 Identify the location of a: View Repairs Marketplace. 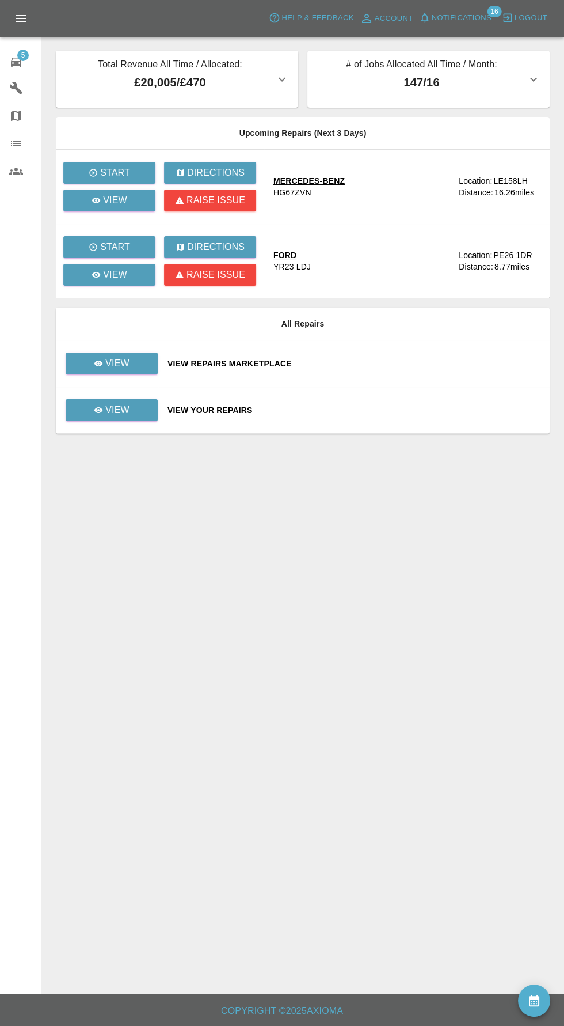
(354, 363).